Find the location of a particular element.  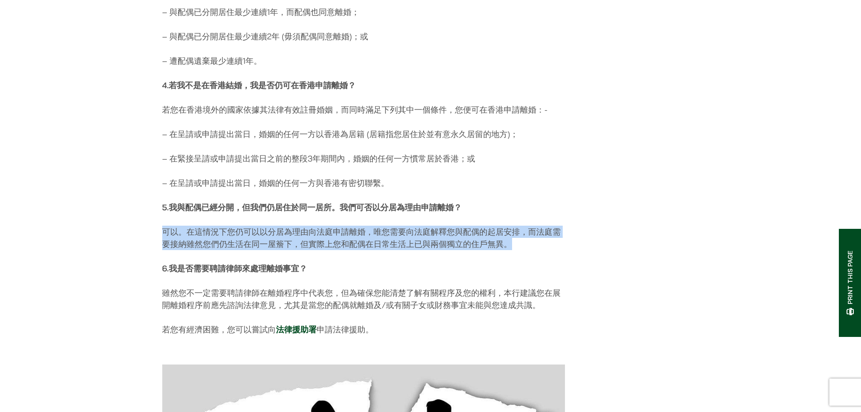

p: – 在呈請或申請提出當日，婚姻的任何一方與香港有密切聯繫。 is located at coordinates (363, 183).